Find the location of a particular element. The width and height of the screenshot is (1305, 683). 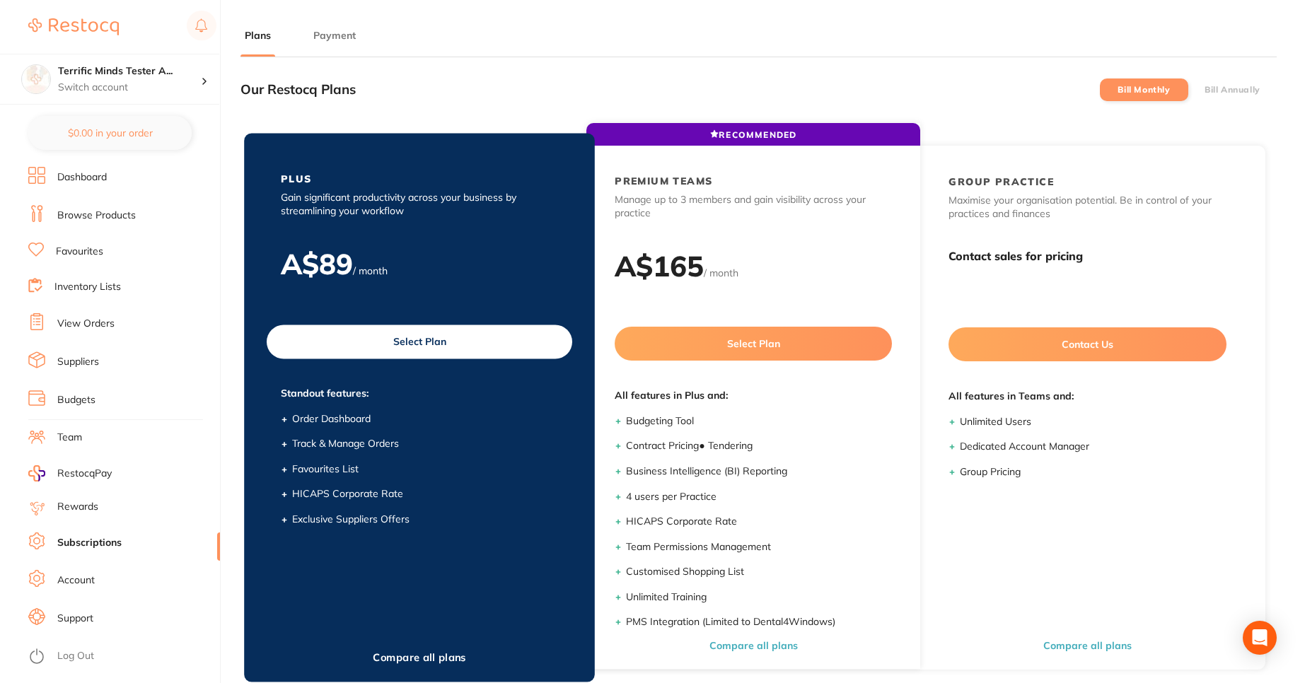

button: Plans is located at coordinates (257, 35).